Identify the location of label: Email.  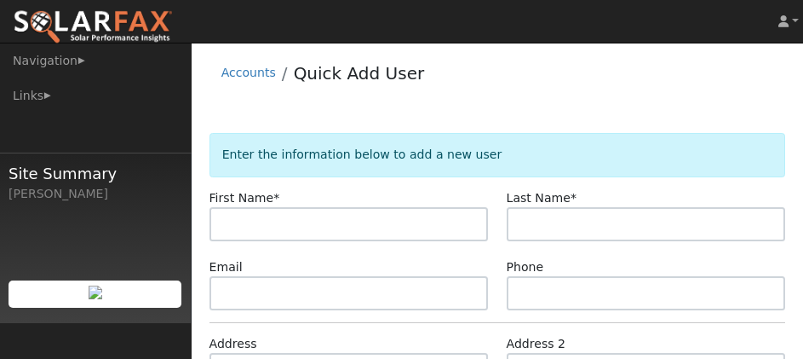
(226, 267).